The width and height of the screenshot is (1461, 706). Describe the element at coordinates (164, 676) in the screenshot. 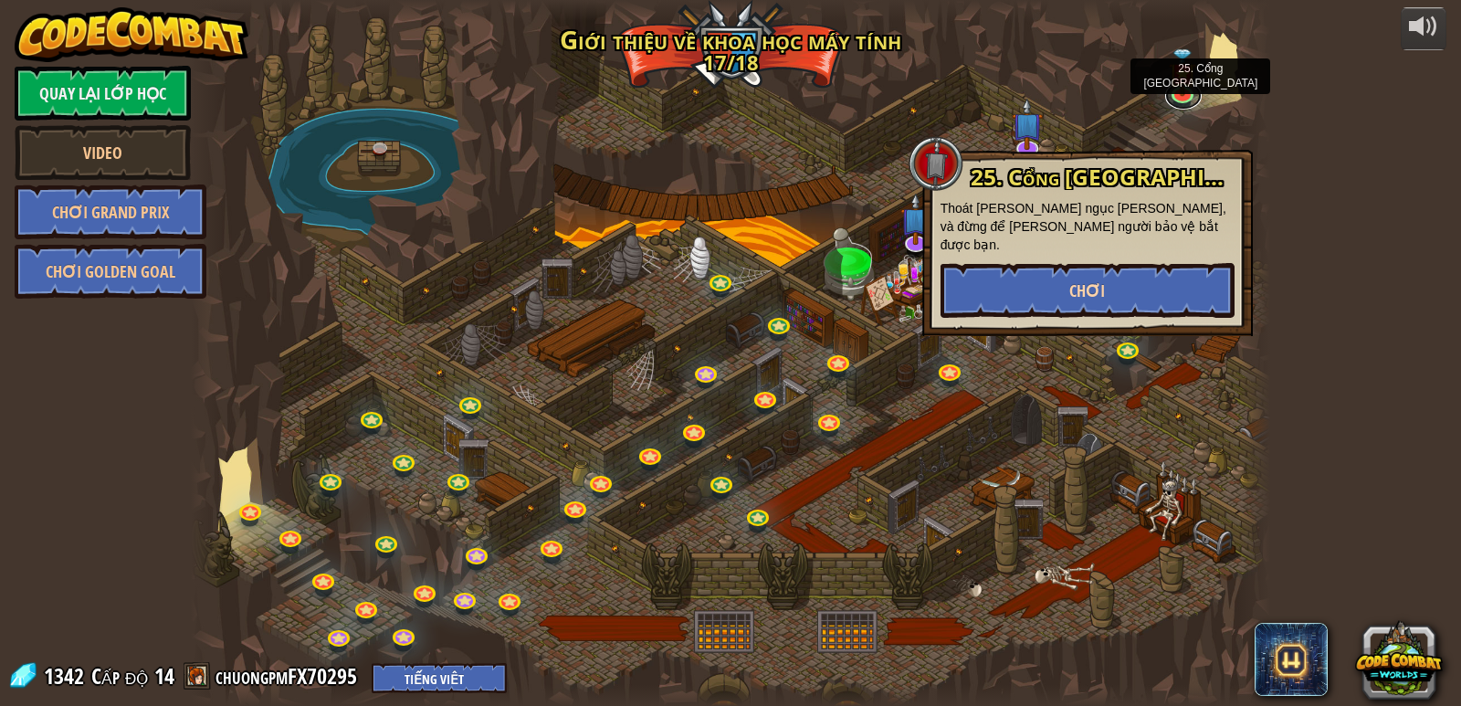

I see `span: 14` at that location.